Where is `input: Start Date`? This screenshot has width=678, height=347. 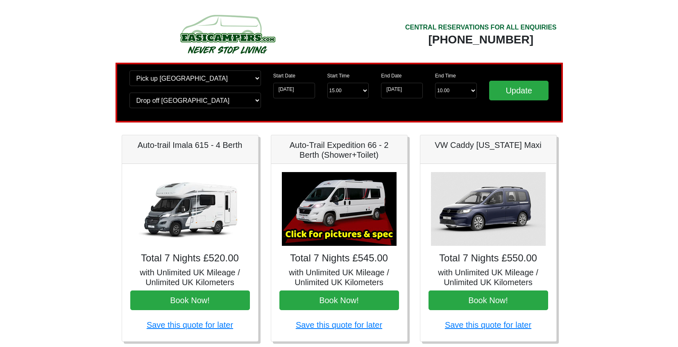
input: Start Date is located at coordinates (294, 91).